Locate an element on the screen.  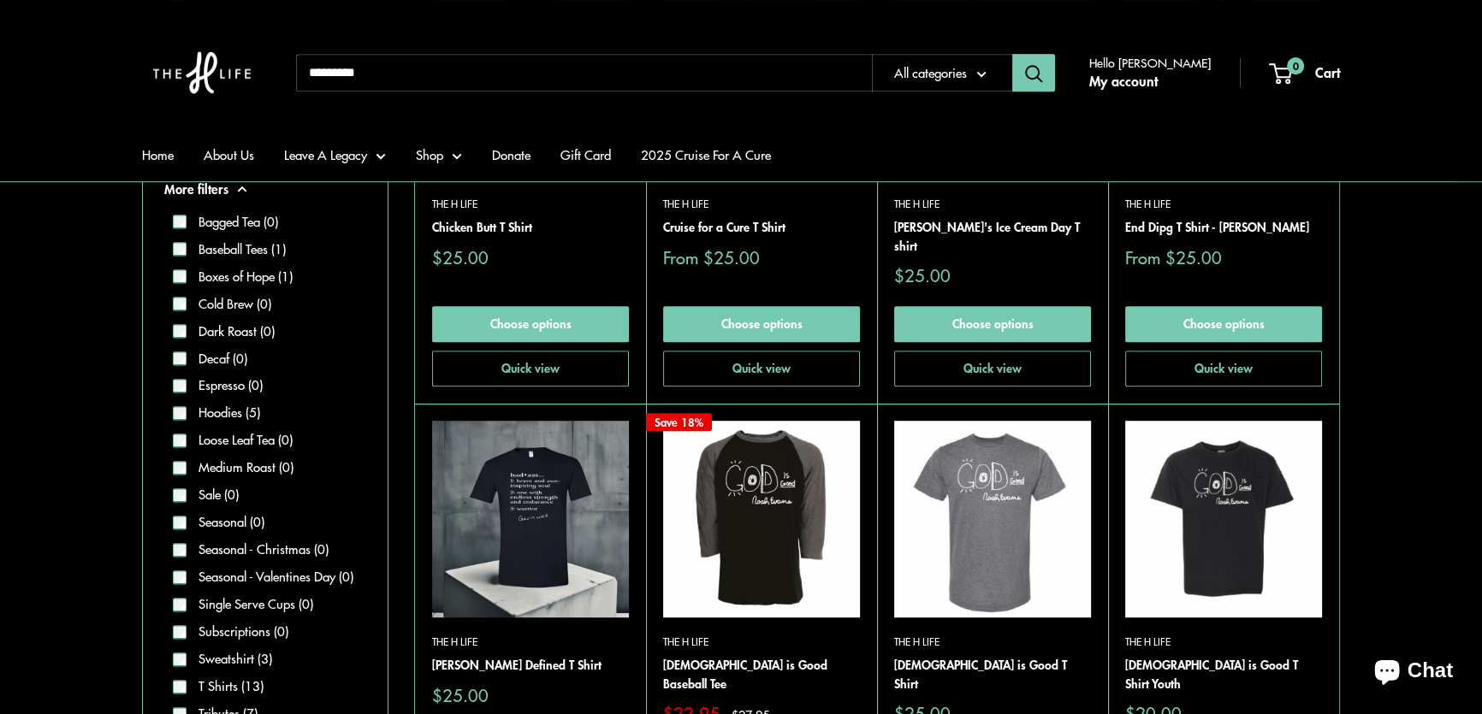
inbox-online-store-chat: Shopify online store chat is located at coordinates (1413, 672).